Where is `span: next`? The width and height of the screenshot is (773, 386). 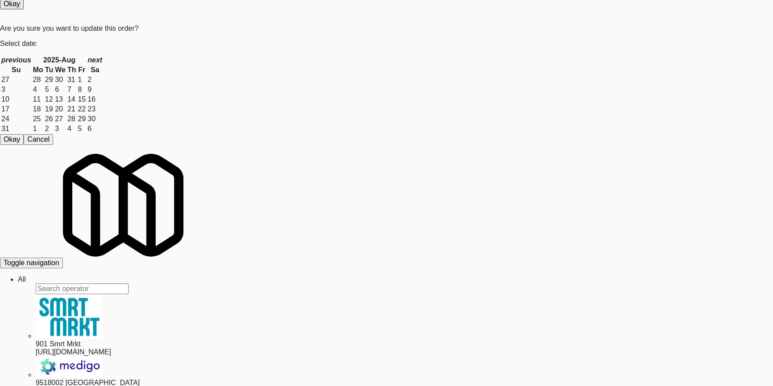
span: next is located at coordinates (95, 60).